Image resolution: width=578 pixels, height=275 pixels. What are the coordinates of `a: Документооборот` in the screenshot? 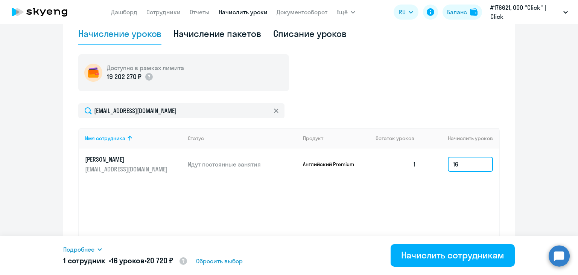 It's located at (302, 12).